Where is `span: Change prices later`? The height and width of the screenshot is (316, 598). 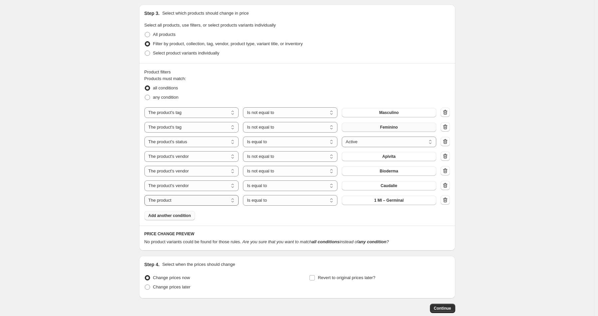
span: Change prices later is located at coordinates (172, 287).